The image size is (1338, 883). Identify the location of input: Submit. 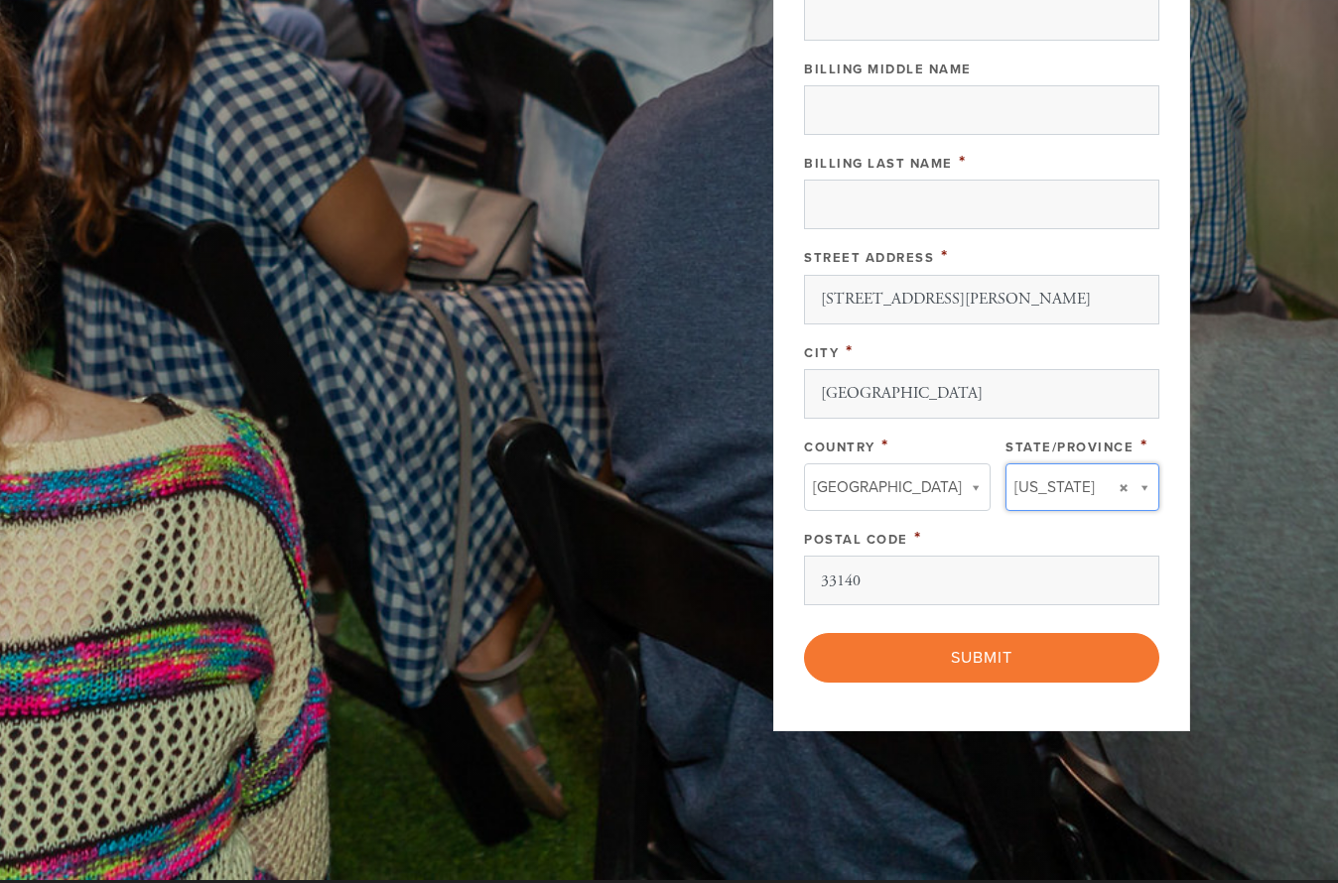
(981, 658).